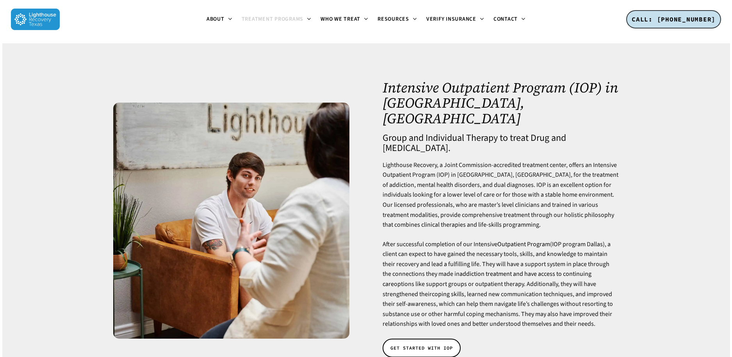 The width and height of the screenshot is (732, 357). I want to click on span: Resources, so click(393, 19).